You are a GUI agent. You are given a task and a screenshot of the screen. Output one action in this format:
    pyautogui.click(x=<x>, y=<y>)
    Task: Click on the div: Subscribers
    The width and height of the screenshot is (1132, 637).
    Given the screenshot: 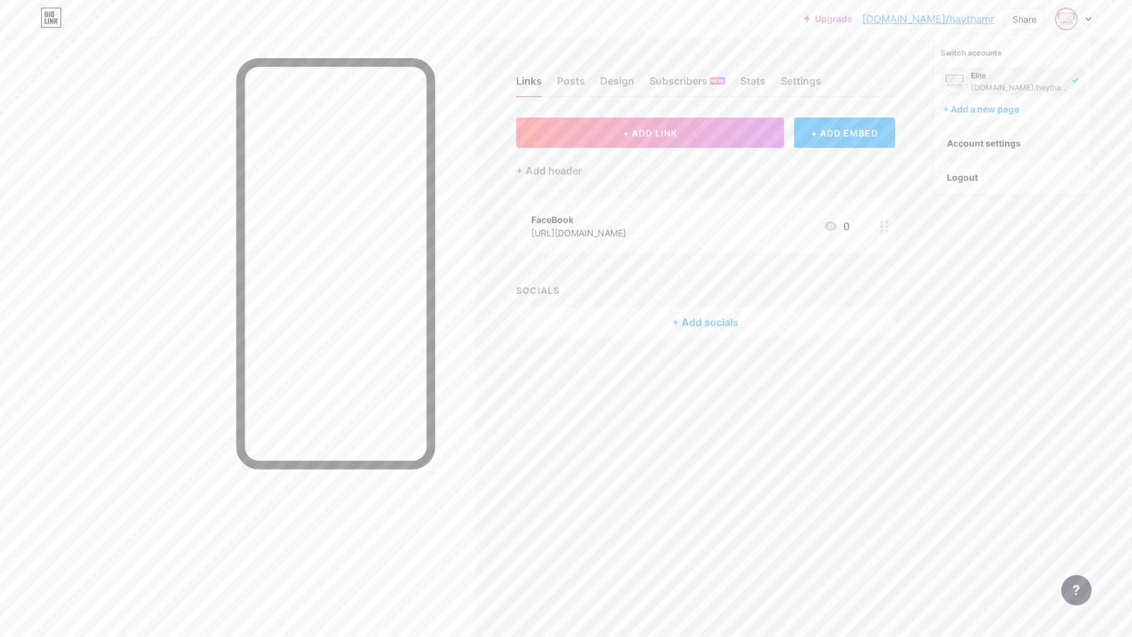 What is the action you would take?
    pyautogui.click(x=687, y=85)
    